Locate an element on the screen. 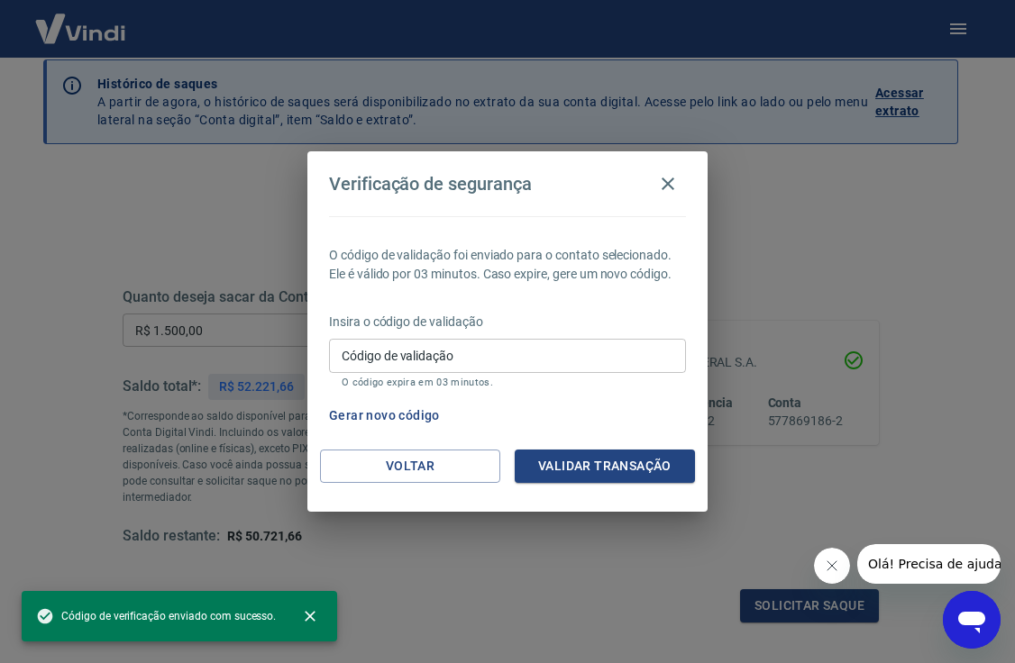  span: Olá! Precisa de ajuda? is located at coordinates (81, 20).